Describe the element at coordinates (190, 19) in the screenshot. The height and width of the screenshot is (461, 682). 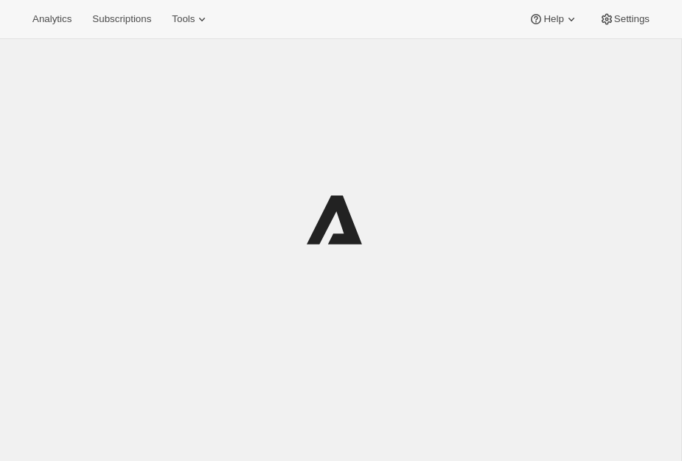
I see `button: Tools` at that location.